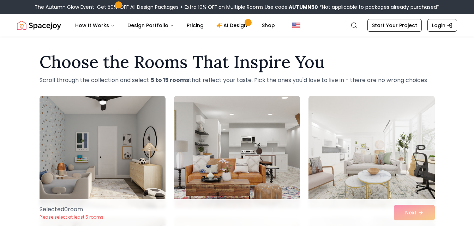  I want to click on img: United States, so click(296, 25).